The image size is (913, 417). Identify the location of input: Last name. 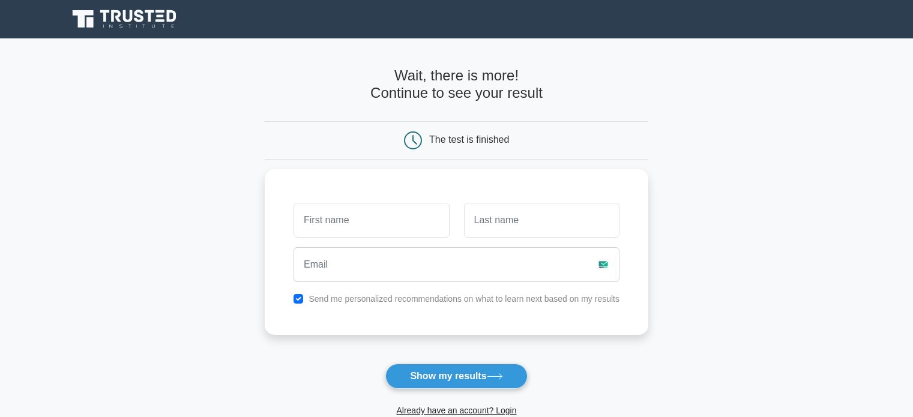
(541, 220).